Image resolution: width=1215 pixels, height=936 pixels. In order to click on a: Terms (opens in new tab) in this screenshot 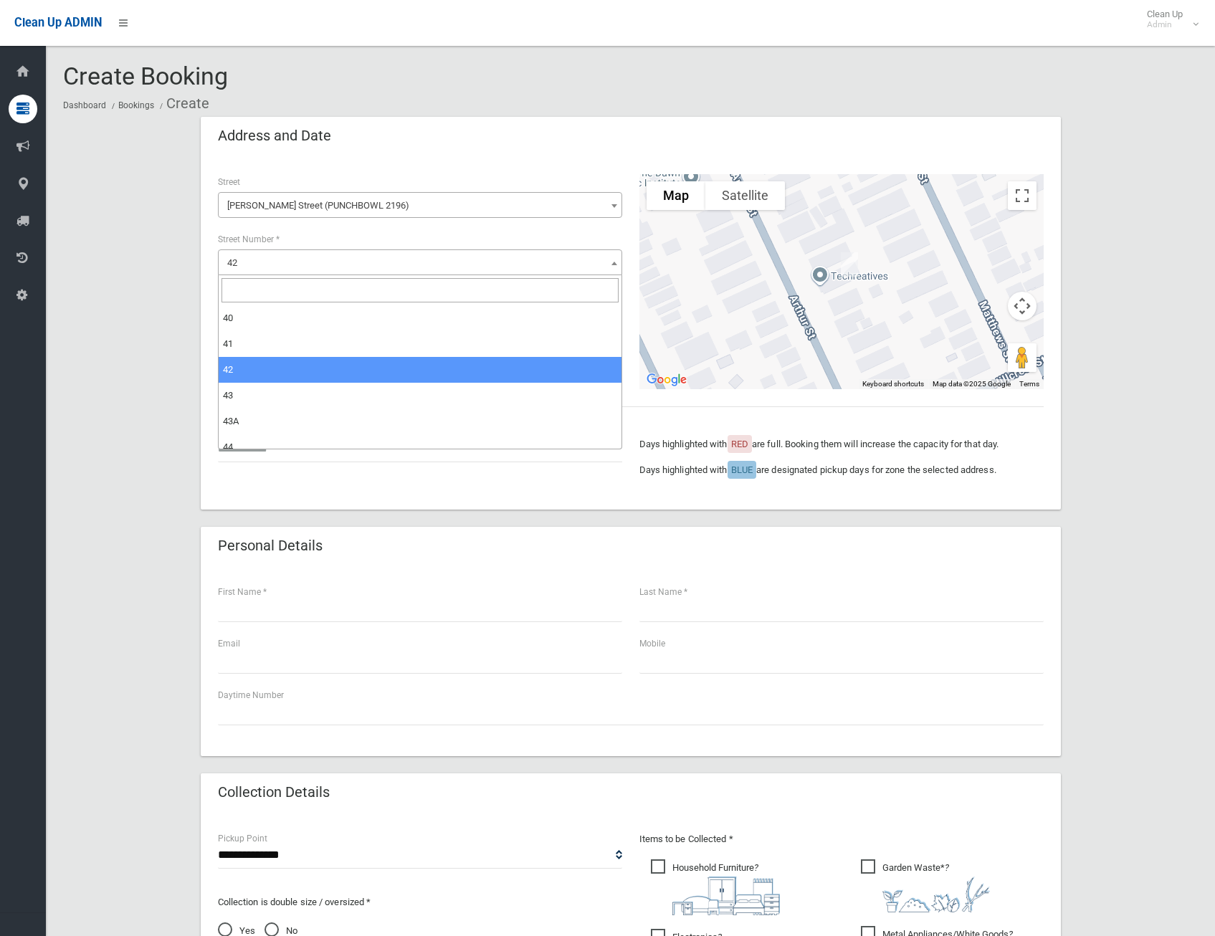, I will do `click(1029, 384)`.